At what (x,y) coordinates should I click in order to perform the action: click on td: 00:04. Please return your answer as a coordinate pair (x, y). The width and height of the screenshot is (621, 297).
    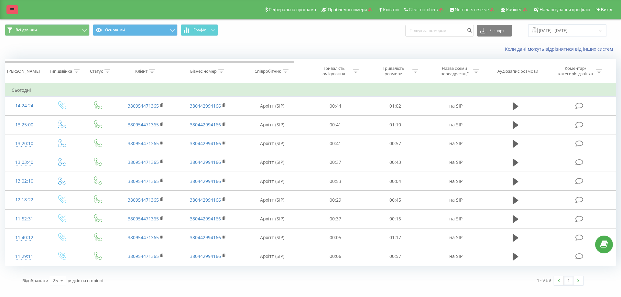
    Looking at the image, I should click on (395, 182).